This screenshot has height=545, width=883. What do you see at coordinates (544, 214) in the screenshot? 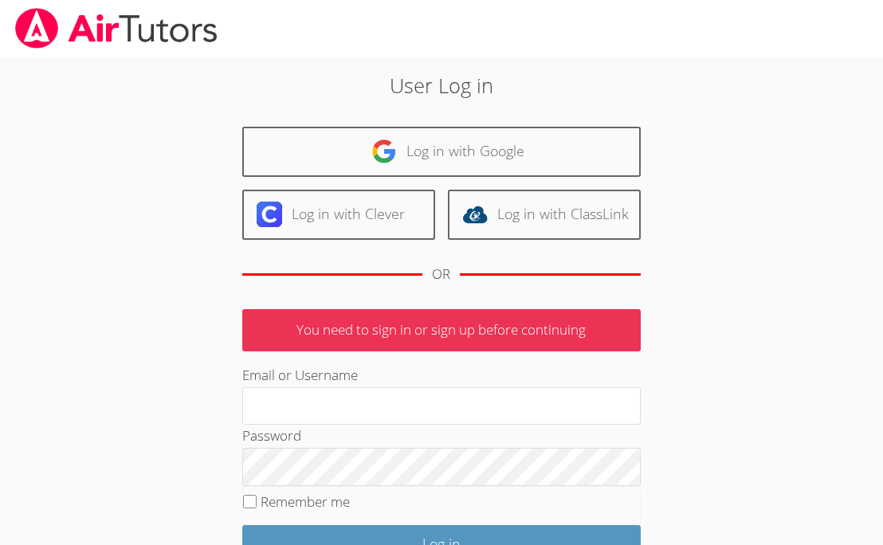
I see `a: Log in with ClassLink` at bounding box center [544, 214].